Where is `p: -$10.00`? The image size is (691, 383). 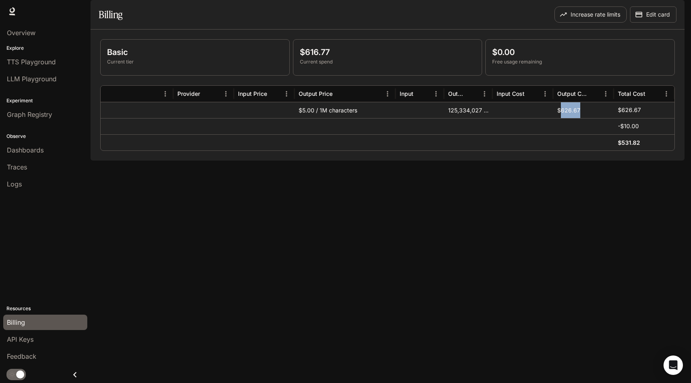 p: -$10.00 is located at coordinates (628, 126).